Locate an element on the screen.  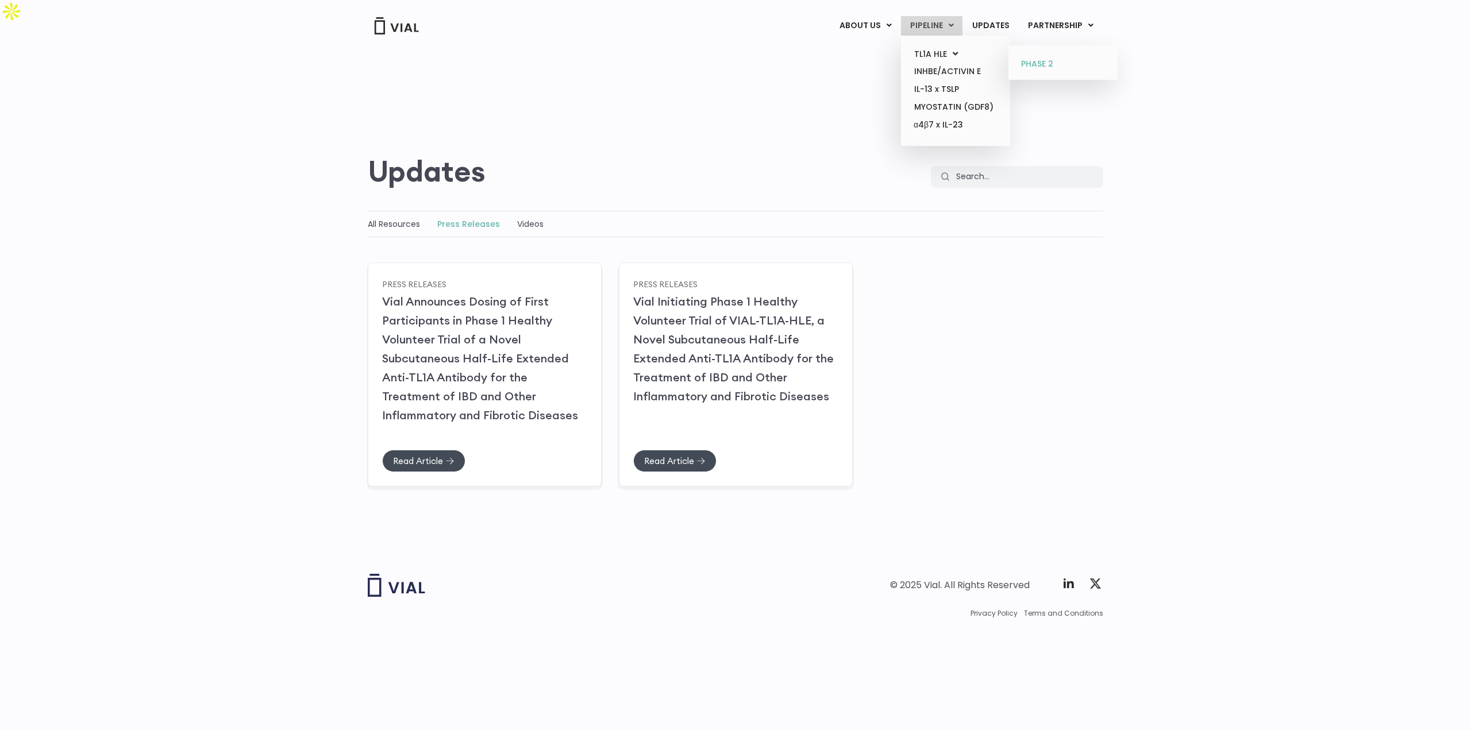
a: Vial Initiating Phase 1 Healthy Volunteer Trial of VIAL-TL1A-HLE, a Novel Subcutaneous Half-Life ... is located at coordinates (733, 349).